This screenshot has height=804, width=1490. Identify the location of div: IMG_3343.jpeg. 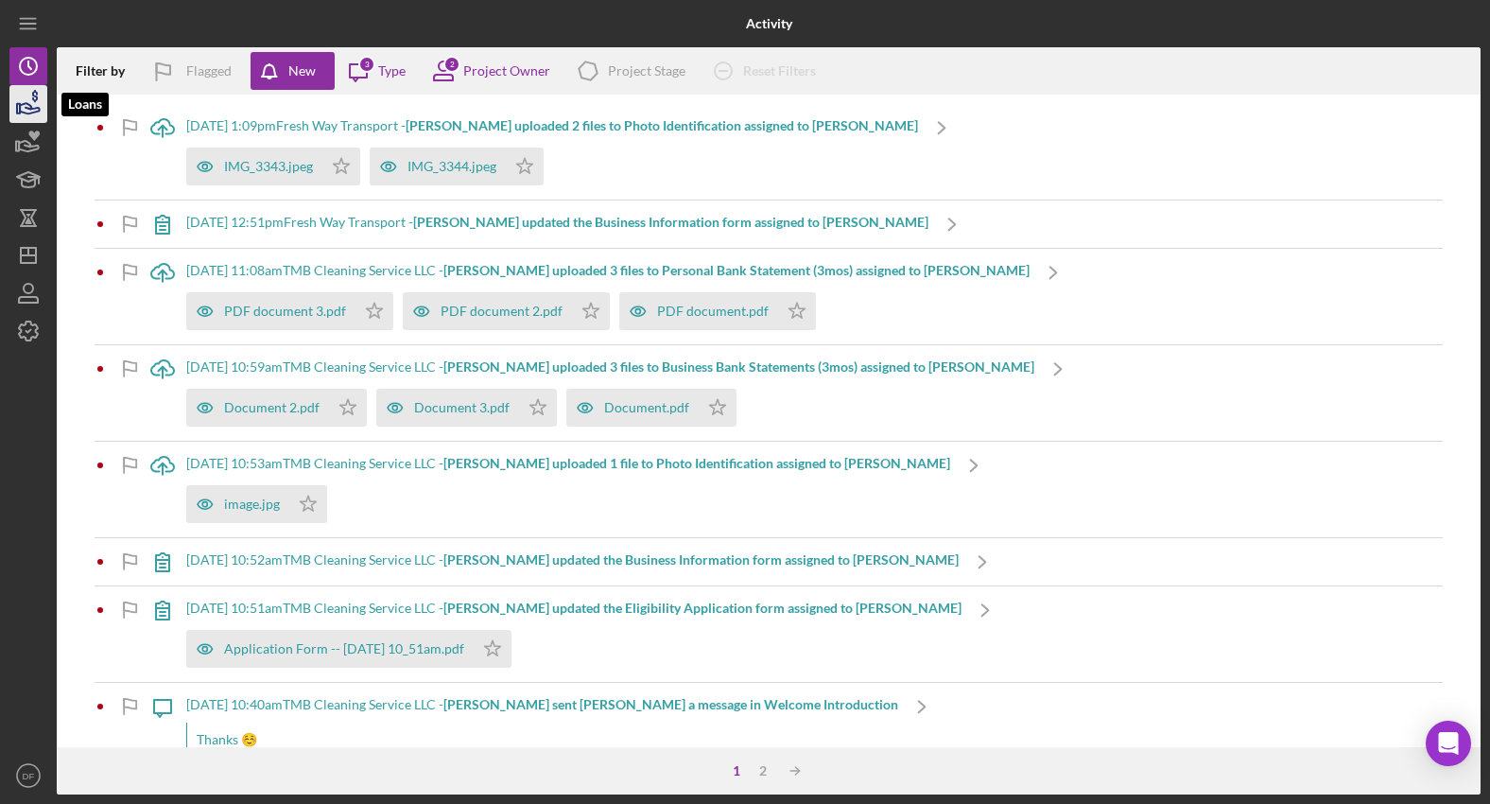
(269, 166).